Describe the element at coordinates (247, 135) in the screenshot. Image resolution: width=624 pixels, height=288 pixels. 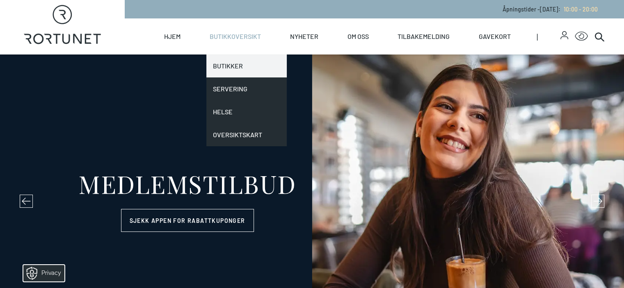
I see `a: Oversiktskart` at that location.